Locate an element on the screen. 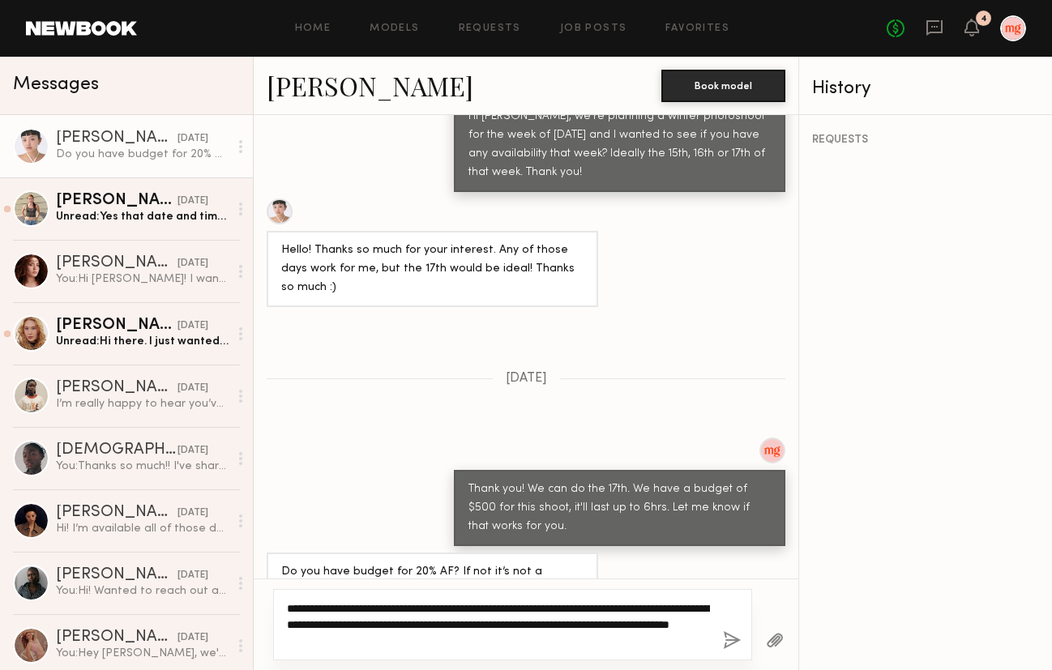  div: Thank you! We can do the 17th. We have a budget of $500 for this shoot, it'll last up to 6hrs. Le... is located at coordinates (619, 508).